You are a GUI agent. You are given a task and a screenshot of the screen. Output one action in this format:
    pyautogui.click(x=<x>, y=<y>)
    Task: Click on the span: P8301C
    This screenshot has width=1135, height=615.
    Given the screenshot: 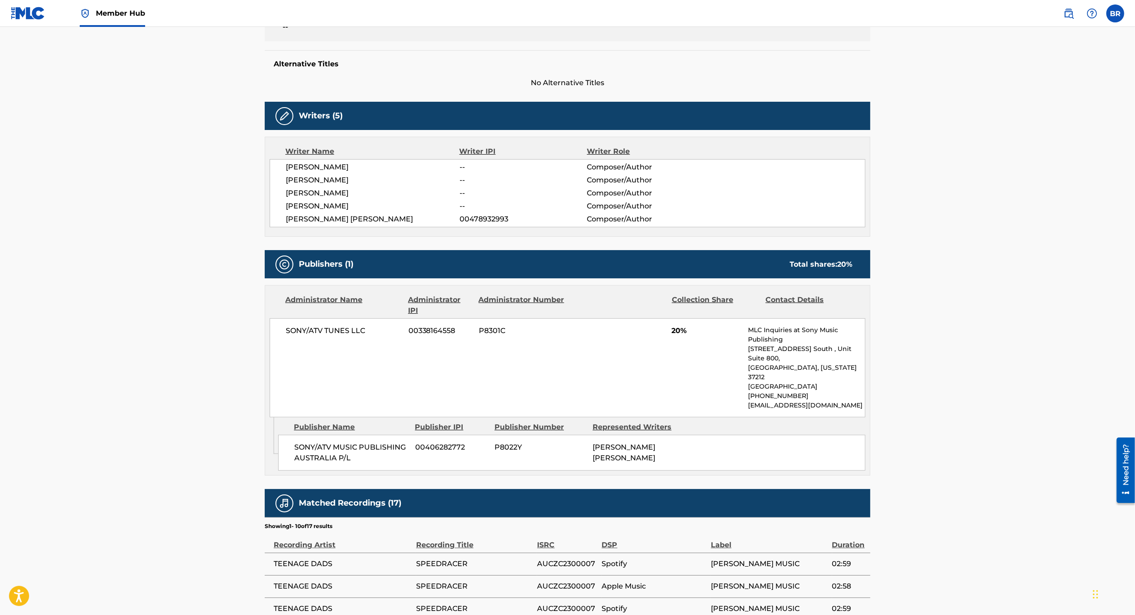 What is the action you would take?
    pyautogui.click(x=522, y=331)
    